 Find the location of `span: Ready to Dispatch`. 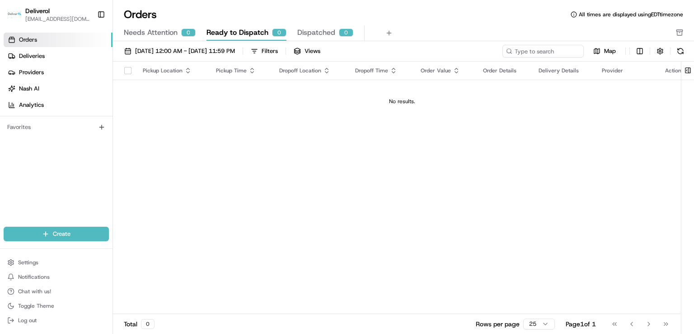

span: Ready to Dispatch is located at coordinates (237, 33).